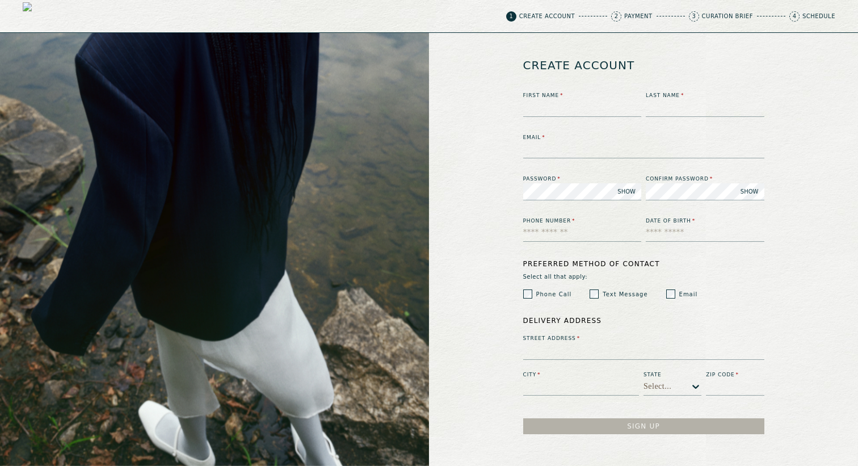 The image size is (858, 466). Describe the element at coordinates (819, 16) in the screenshot. I see `p: Schedule` at that location.